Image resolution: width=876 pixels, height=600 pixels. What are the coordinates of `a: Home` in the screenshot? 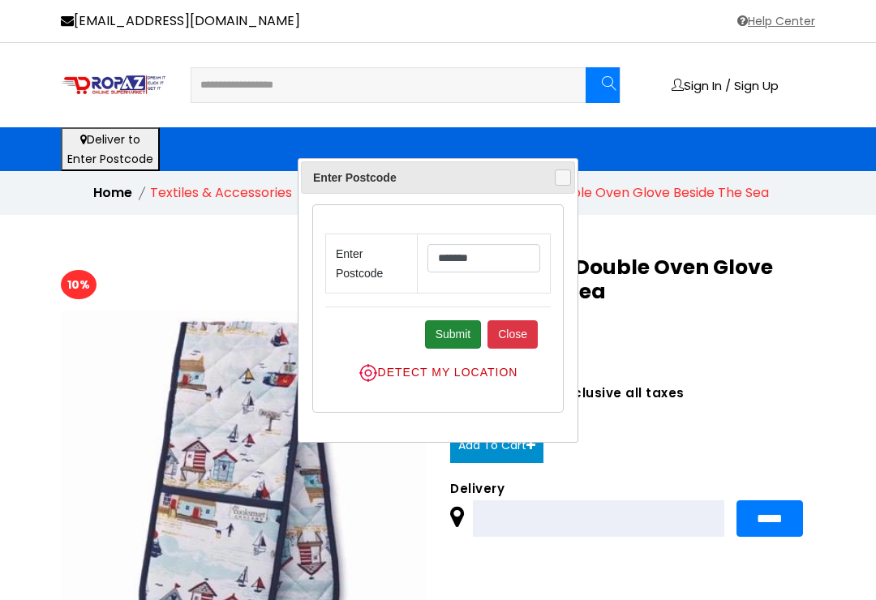 It's located at (113, 192).